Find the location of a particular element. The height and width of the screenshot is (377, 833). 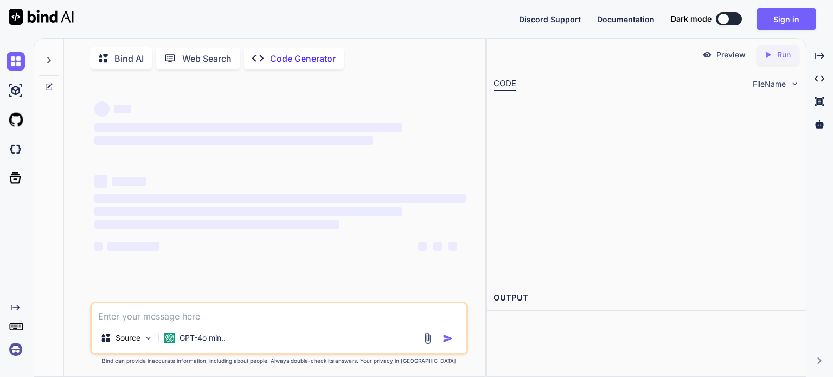

button: Sign in is located at coordinates (786, 19).